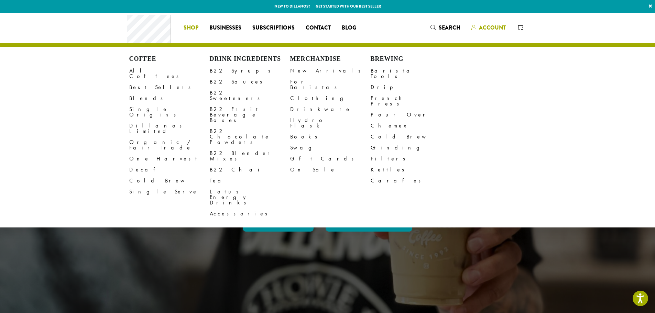 The width and height of the screenshot is (655, 313). I want to click on span: Search, so click(449, 28).